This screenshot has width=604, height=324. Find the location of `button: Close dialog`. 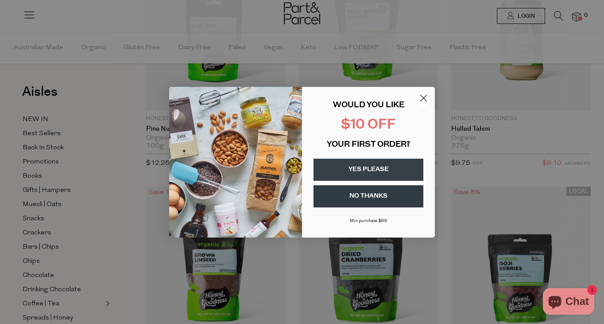

button: Close dialog is located at coordinates (423, 98).